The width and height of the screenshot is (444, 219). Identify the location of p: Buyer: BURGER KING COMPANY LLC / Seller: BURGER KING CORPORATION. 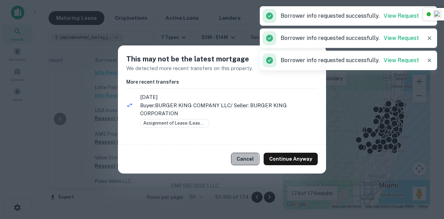
(229, 109).